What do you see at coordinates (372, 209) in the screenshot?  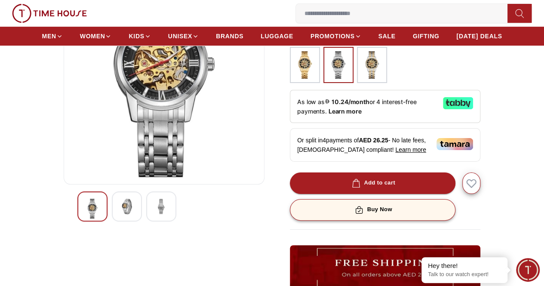 I see `div: Buy Now` at bounding box center [372, 209].